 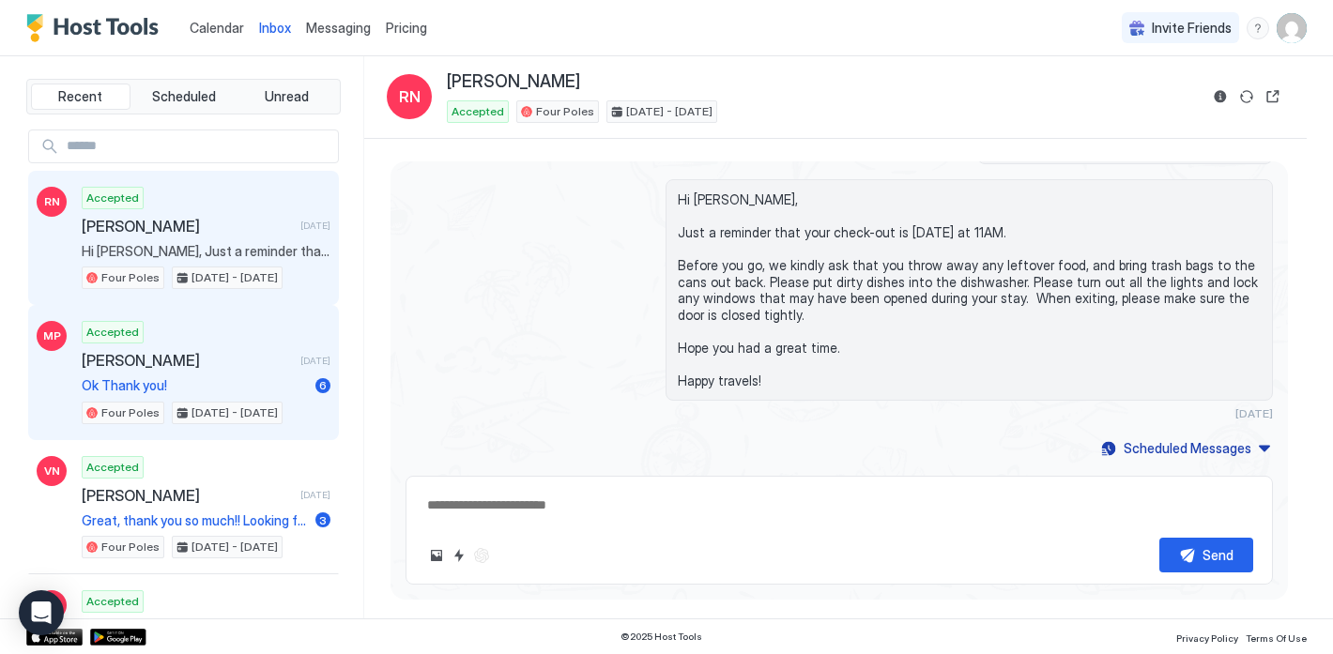 What do you see at coordinates (1276, 638) in the screenshot?
I see `span: Terms Of Use` at bounding box center [1276, 638].